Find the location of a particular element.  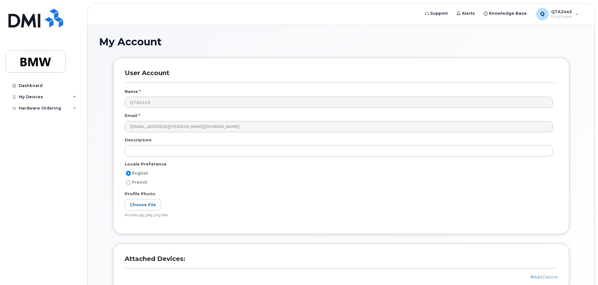

a: Add Device is located at coordinates (544, 277).